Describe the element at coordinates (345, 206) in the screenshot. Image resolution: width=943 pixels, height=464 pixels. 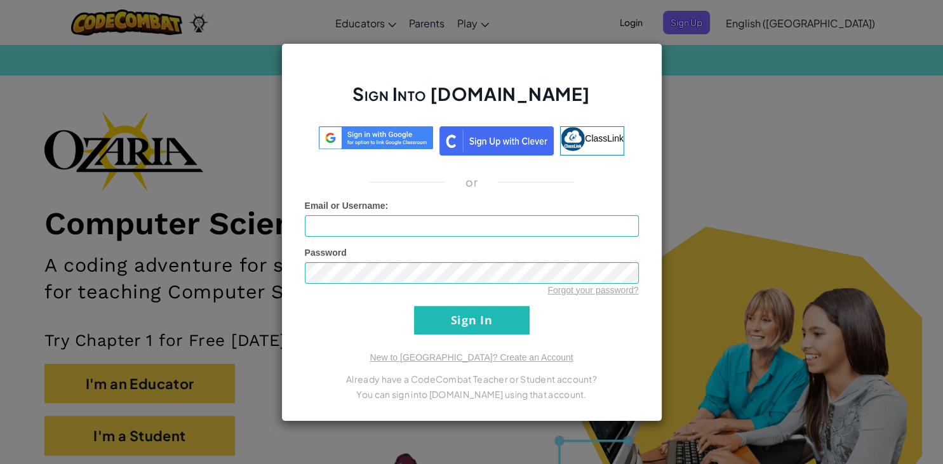
I see `span: Email or Username` at that location.